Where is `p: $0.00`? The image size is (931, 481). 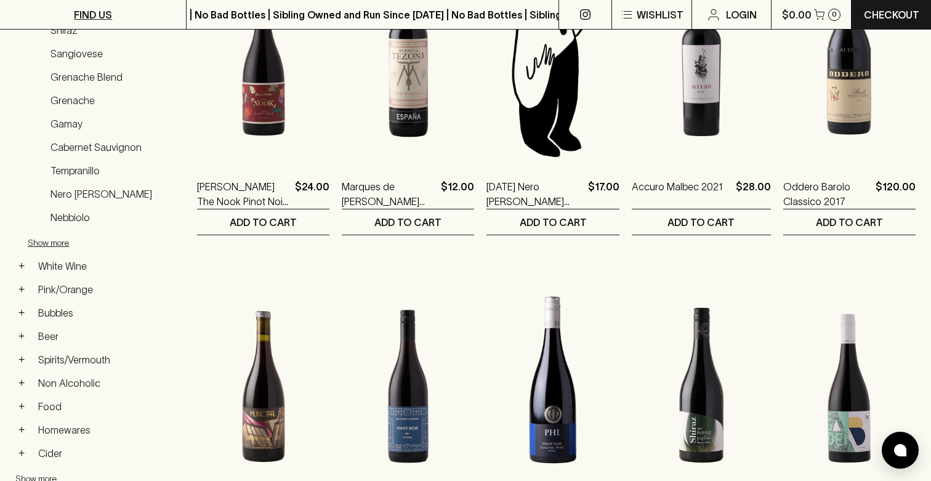
p: $0.00 is located at coordinates (797, 15).